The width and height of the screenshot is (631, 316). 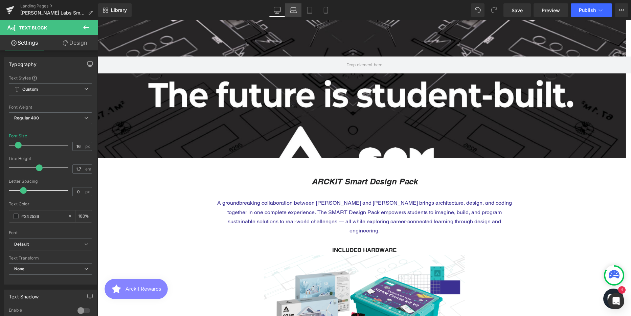 I want to click on div: Font, so click(x=50, y=233).